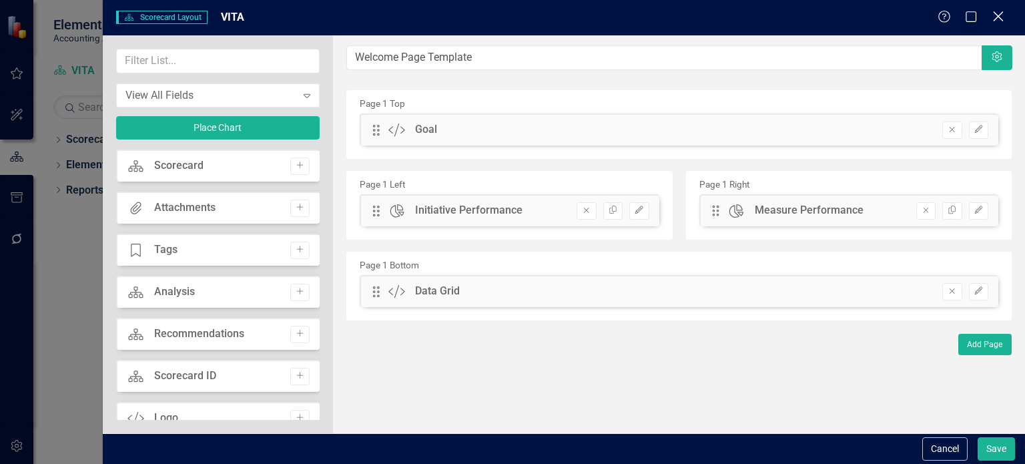  Describe the element at coordinates (389, 265) in the screenshot. I see `small: Page 1 Bottom` at that location.